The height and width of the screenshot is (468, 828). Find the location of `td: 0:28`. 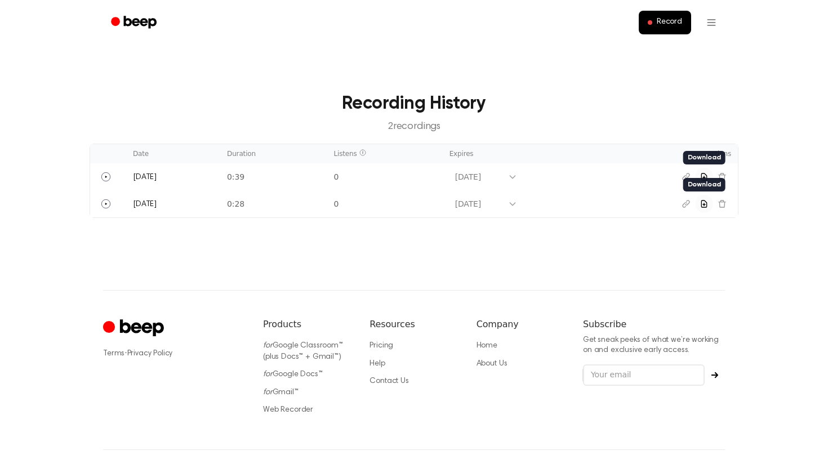

td: 0:28 is located at coordinates (273, 204).